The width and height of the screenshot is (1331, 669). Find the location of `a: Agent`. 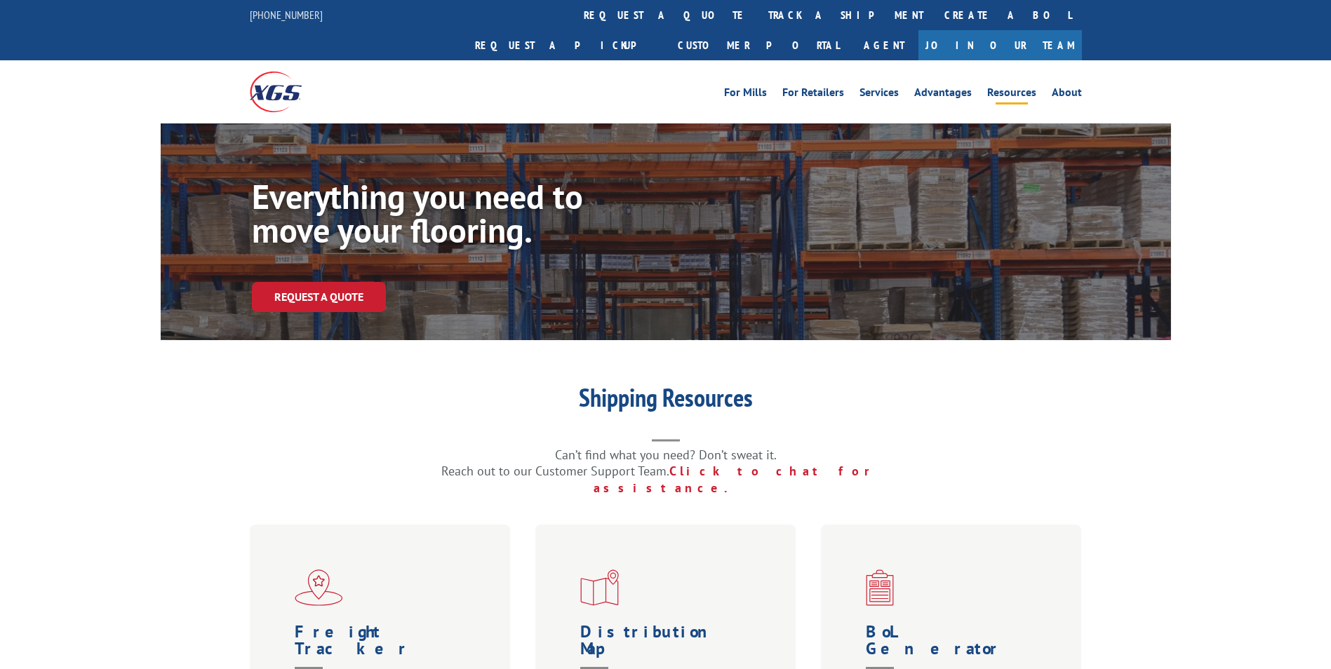

a: Agent is located at coordinates (884, 45).